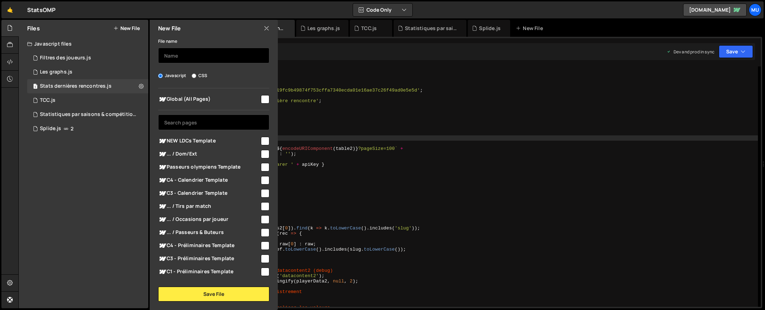 This screenshot has height=310, width=765. Describe the element at coordinates (755, 10) in the screenshot. I see `div: Mu` at that location.